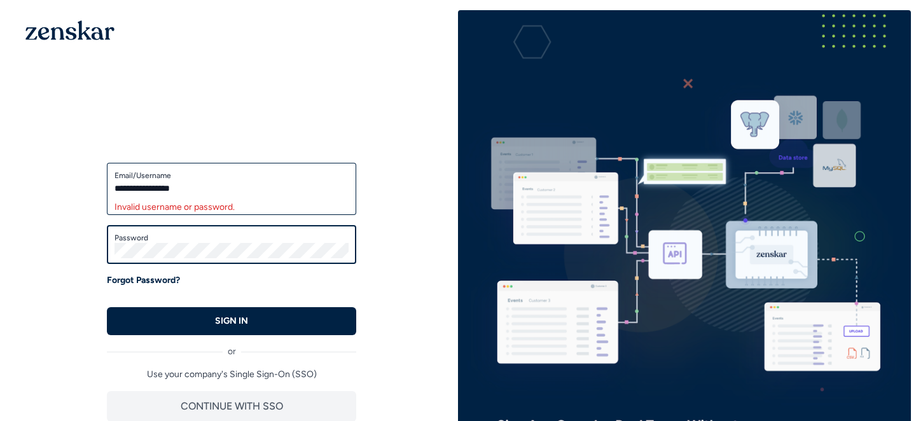 The image size is (916, 421). Describe the element at coordinates (143, 280) in the screenshot. I see `a: Forgot Password?` at that location.